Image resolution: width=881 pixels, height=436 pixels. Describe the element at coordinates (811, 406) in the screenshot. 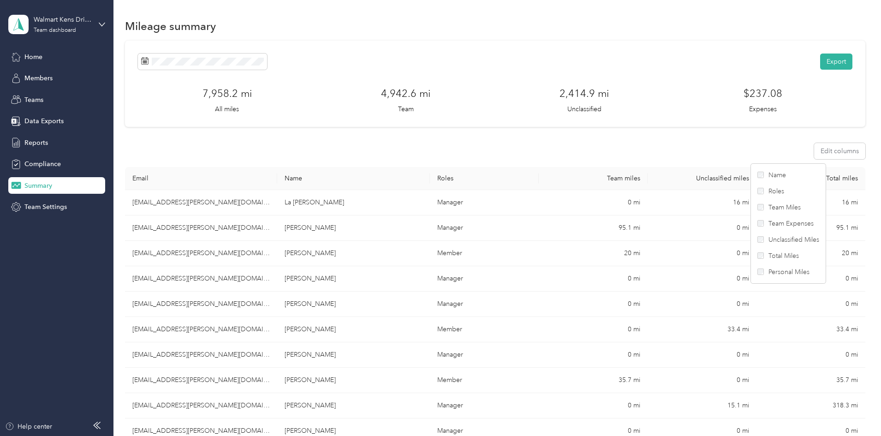

I see `td: 318.3 mi` at that location.